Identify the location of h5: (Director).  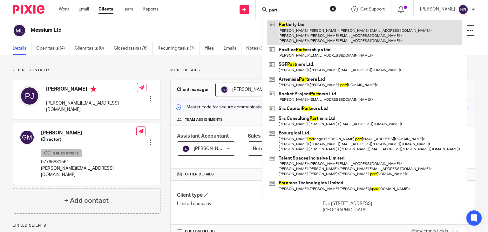
(89, 139).